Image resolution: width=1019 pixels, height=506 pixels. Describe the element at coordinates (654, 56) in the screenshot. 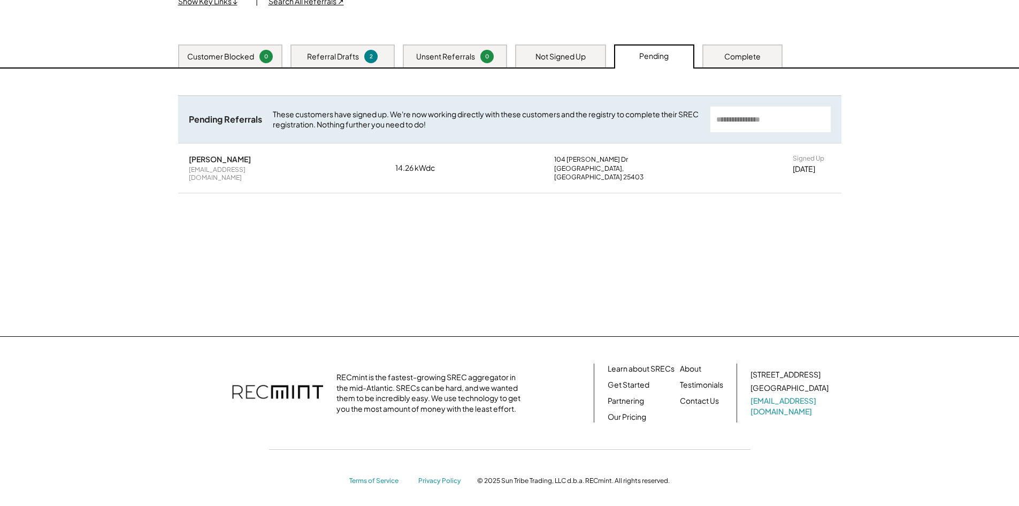

I see `div: Pending` at that location.